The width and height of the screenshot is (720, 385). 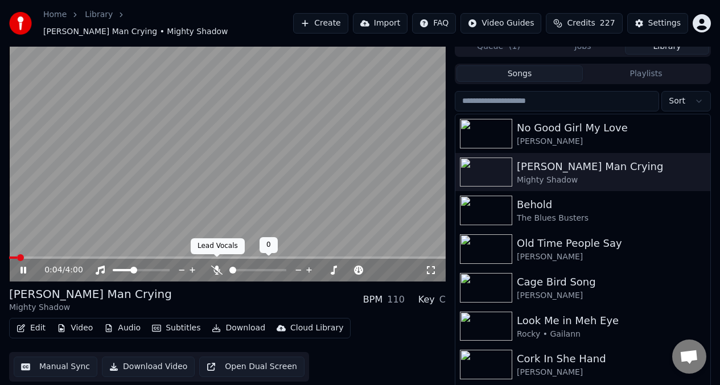 I want to click on a: Home, so click(x=55, y=15).